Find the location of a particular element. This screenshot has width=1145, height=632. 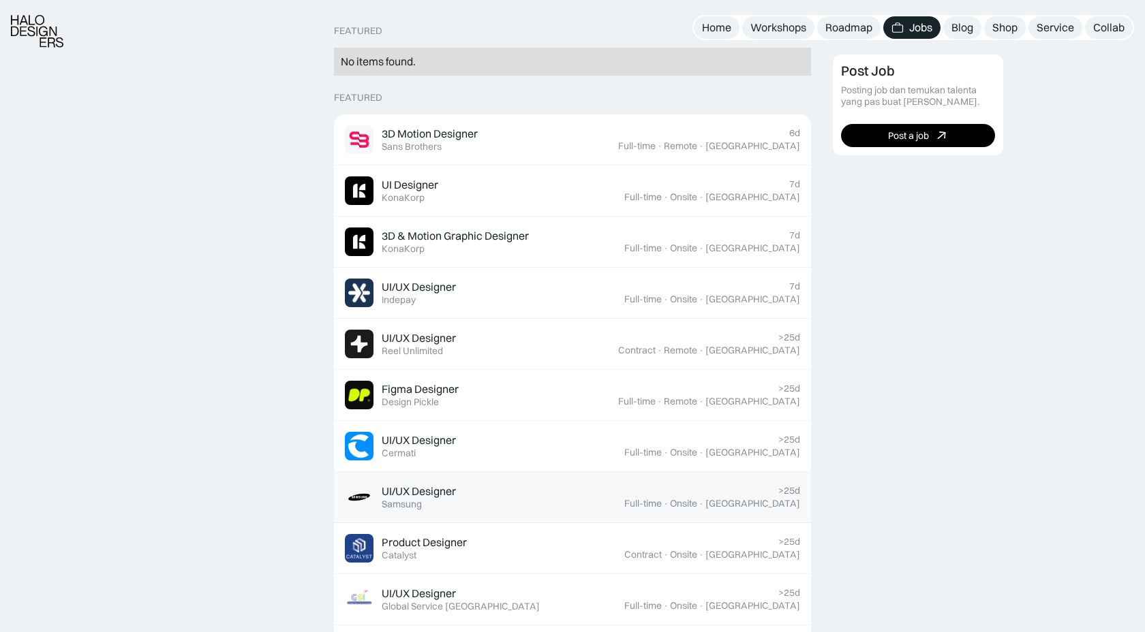

a: Shop is located at coordinates (1004, 27).